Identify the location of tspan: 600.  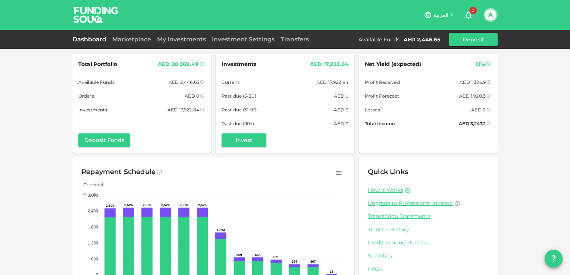
(94, 259).